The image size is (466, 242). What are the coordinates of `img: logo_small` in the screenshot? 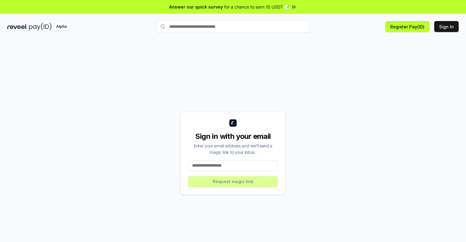 It's located at (233, 123).